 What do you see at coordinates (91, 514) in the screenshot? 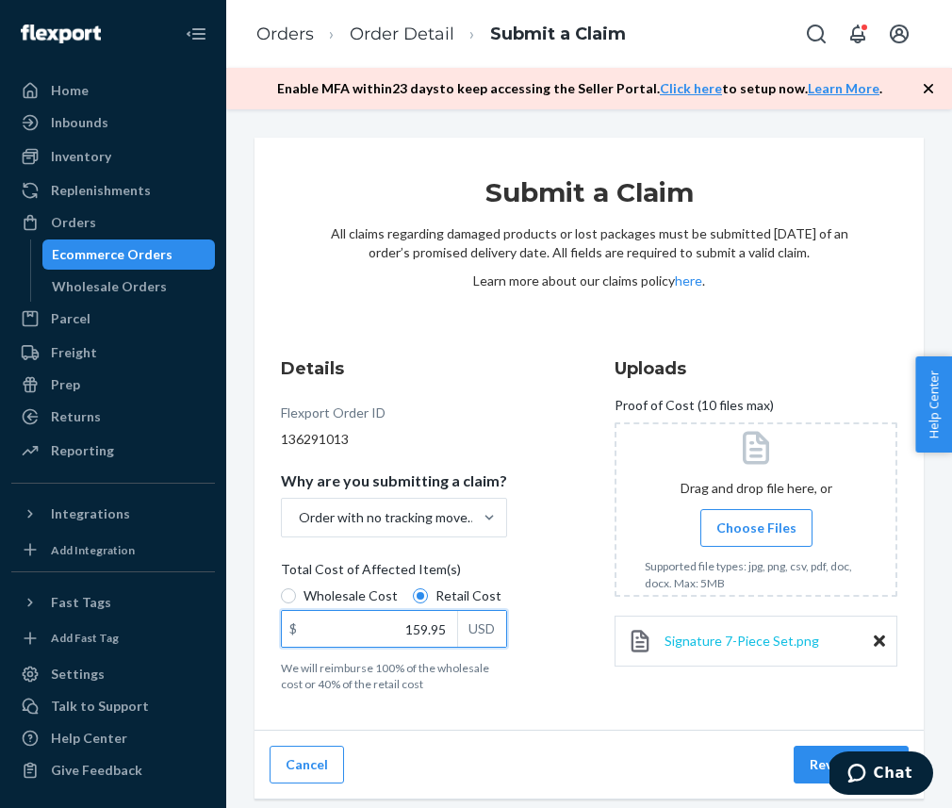
I see `div: Integrations` at bounding box center [91, 514].